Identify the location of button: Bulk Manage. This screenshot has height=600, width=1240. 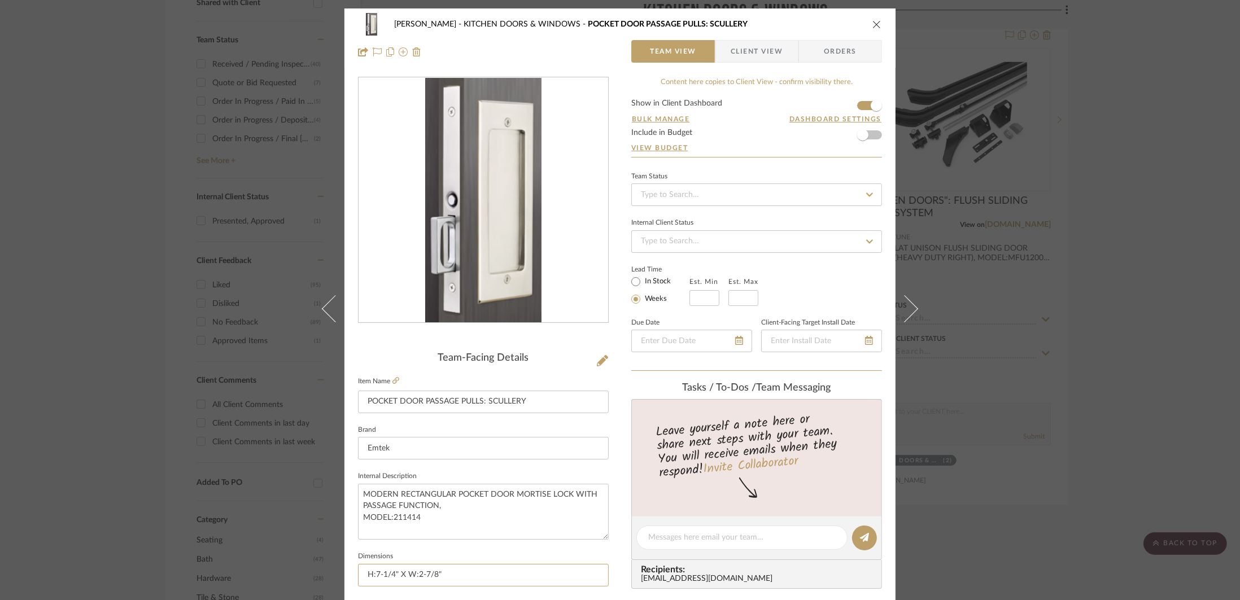
(660, 119).